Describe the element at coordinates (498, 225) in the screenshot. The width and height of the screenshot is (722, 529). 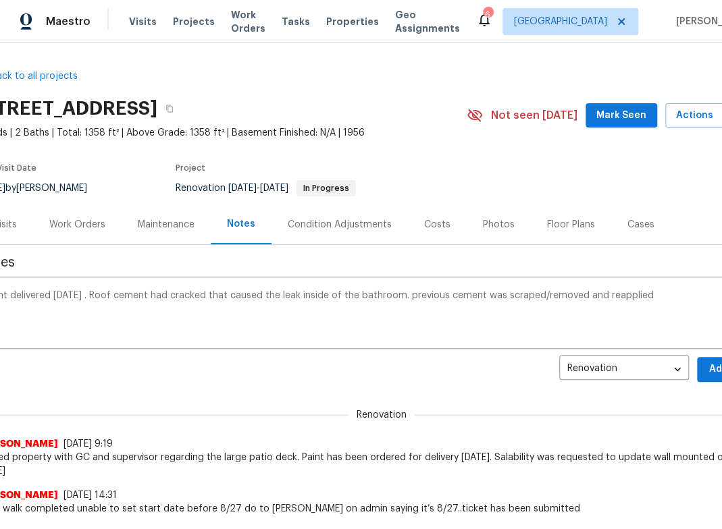
I see `div: Photos` at that location.